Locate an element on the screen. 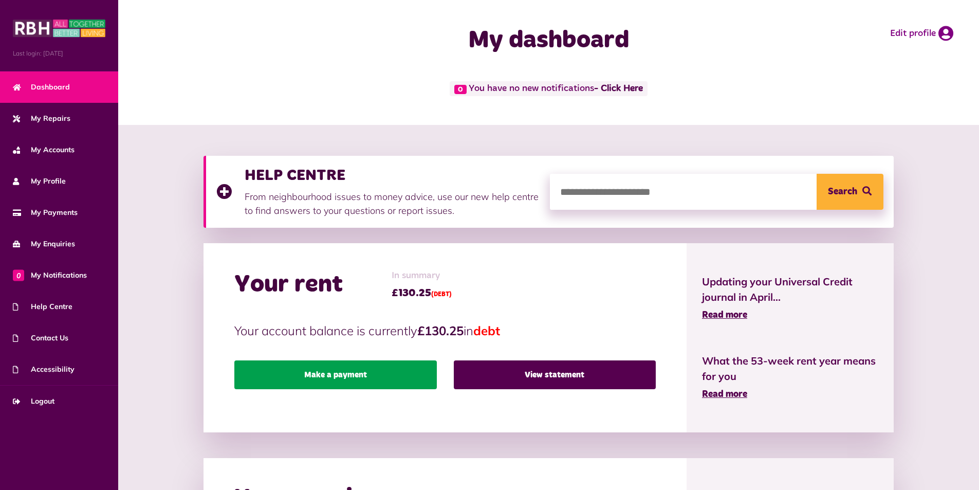  a: Updating your Universal Credit journal in April... Read more is located at coordinates (790, 298).